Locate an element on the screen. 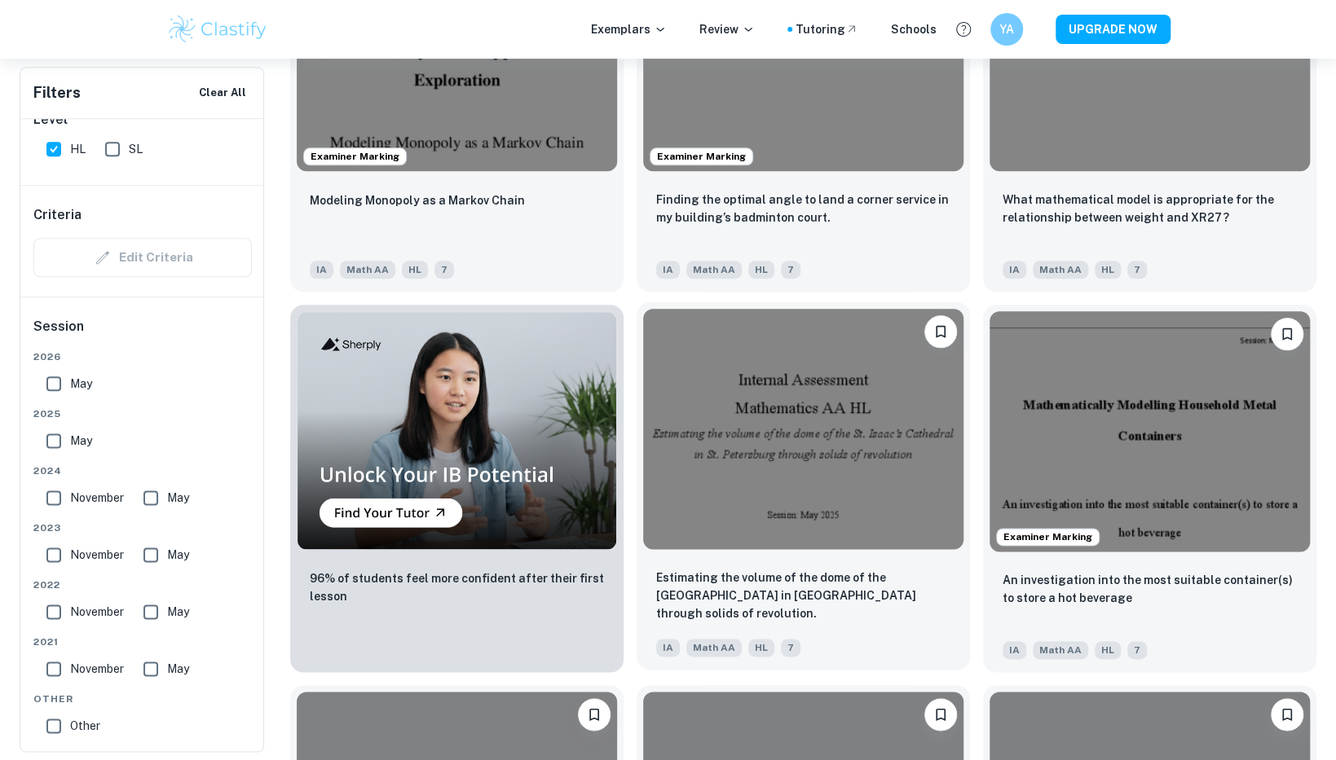  a: Examiner MarkingBookmarkAn investigation into the most suitable container(s) to store a hot bever... is located at coordinates (1149, 488).